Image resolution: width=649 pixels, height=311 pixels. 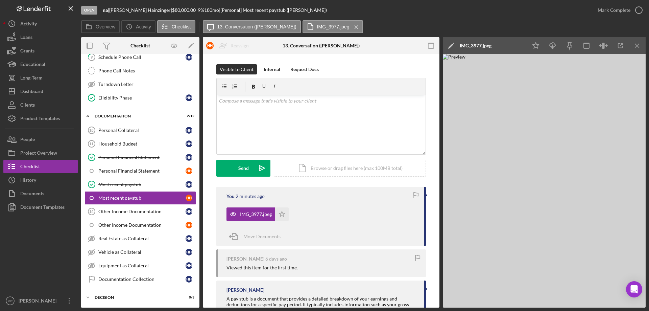 What do you see at coordinates (237, 69) in the screenshot?
I see `button: Visible to Client` at bounding box center [237, 69].